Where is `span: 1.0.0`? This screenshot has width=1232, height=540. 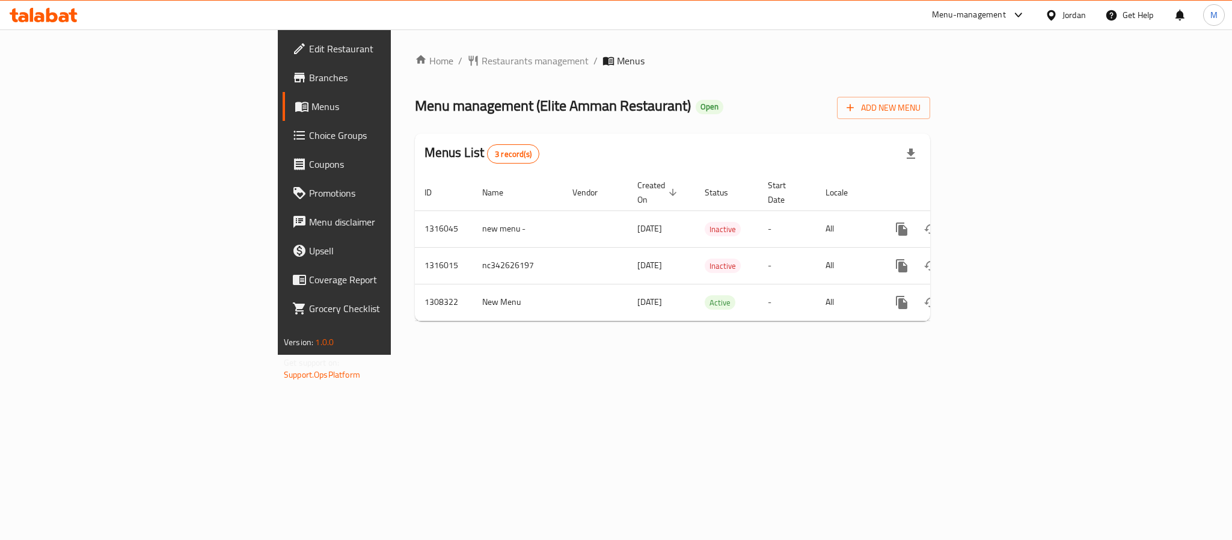 span: 1.0.0 is located at coordinates (324, 342).